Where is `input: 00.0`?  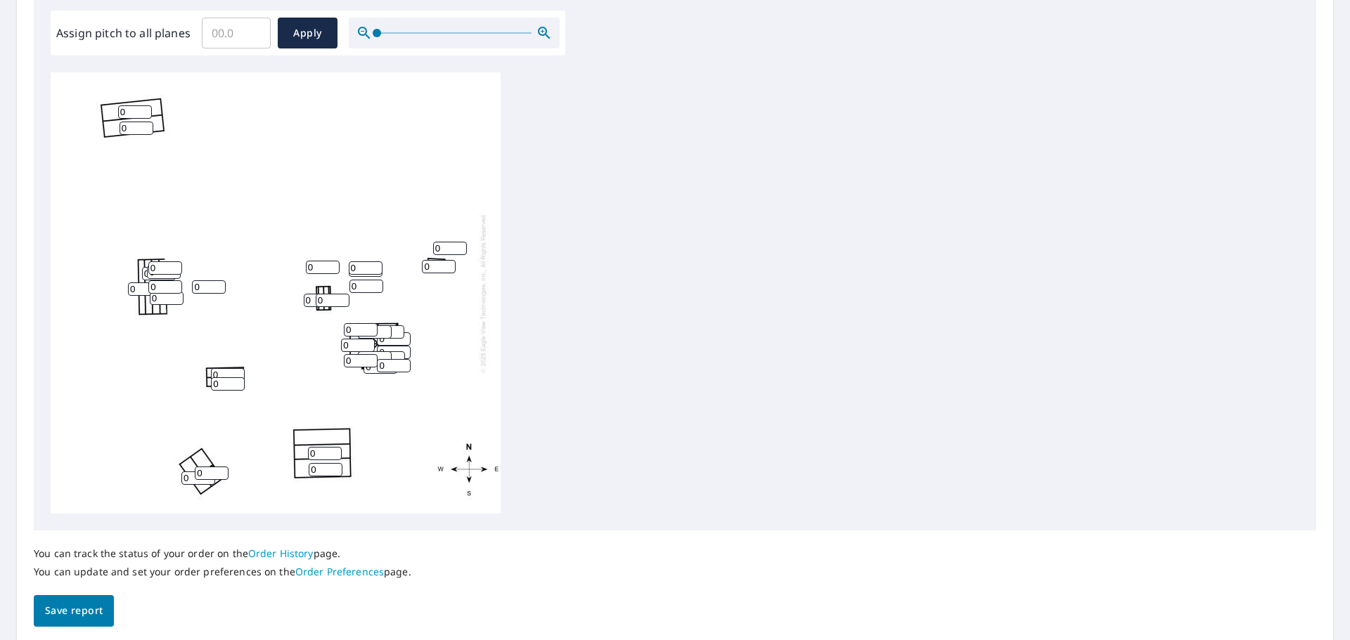 input: 00.0 is located at coordinates (236, 33).